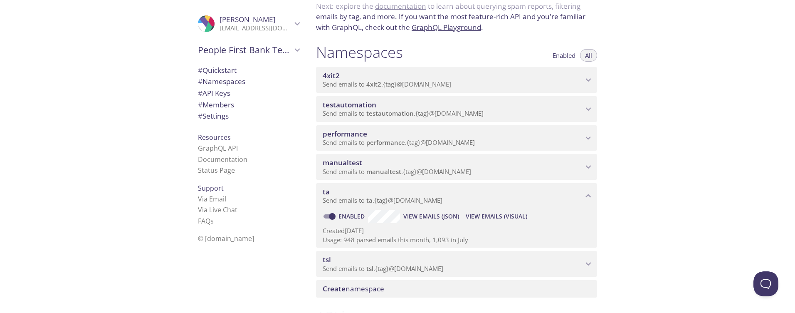 This screenshot has height=313, width=795. Describe the element at coordinates (334, 288) in the screenshot. I see `span: Create` at that location.